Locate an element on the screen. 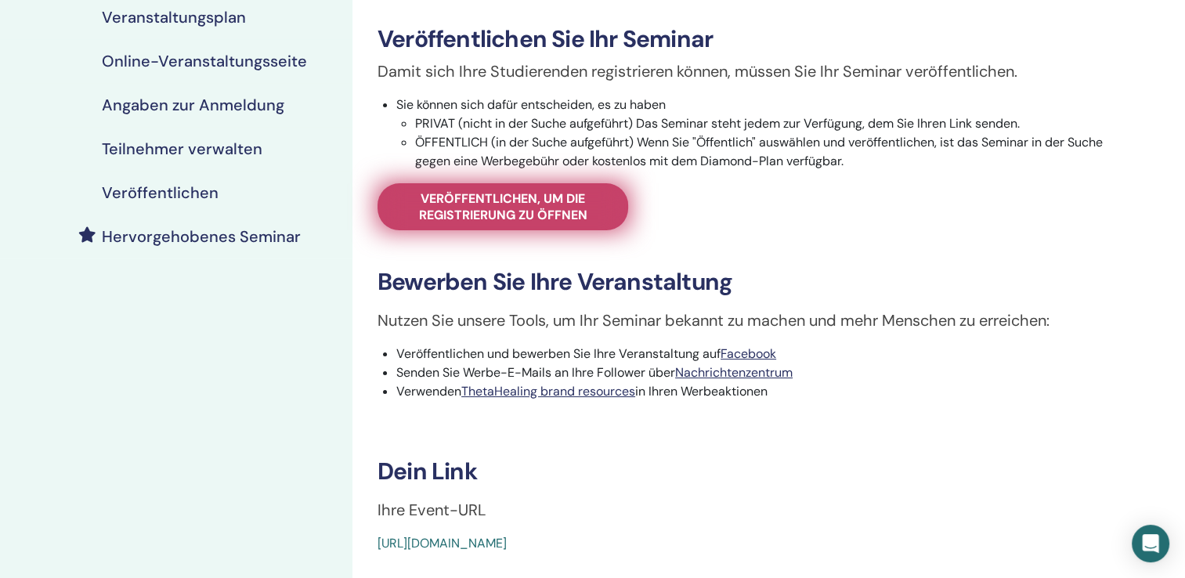 The height and width of the screenshot is (578, 1185). h3: Bewerben Sie Ihre Veranstaltung is located at coordinates (747, 282).